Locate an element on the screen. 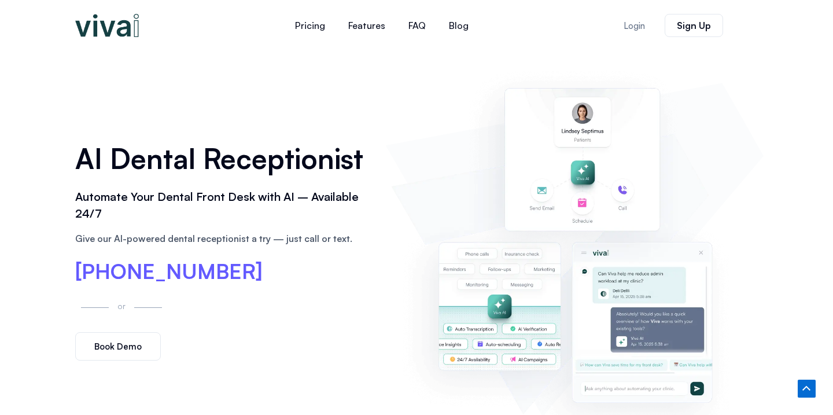 The width and height of the screenshot is (833, 415). nav: Menu is located at coordinates (382, 25).